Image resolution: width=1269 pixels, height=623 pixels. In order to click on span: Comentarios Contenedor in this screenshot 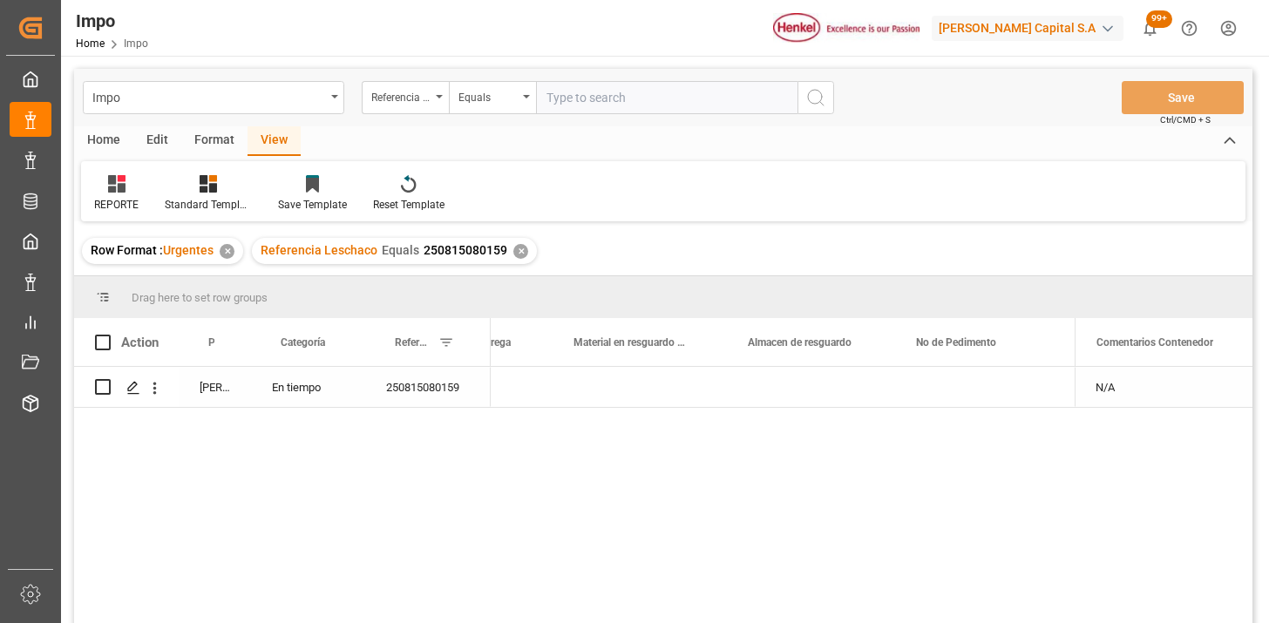, I will do `click(1155, 343)`.